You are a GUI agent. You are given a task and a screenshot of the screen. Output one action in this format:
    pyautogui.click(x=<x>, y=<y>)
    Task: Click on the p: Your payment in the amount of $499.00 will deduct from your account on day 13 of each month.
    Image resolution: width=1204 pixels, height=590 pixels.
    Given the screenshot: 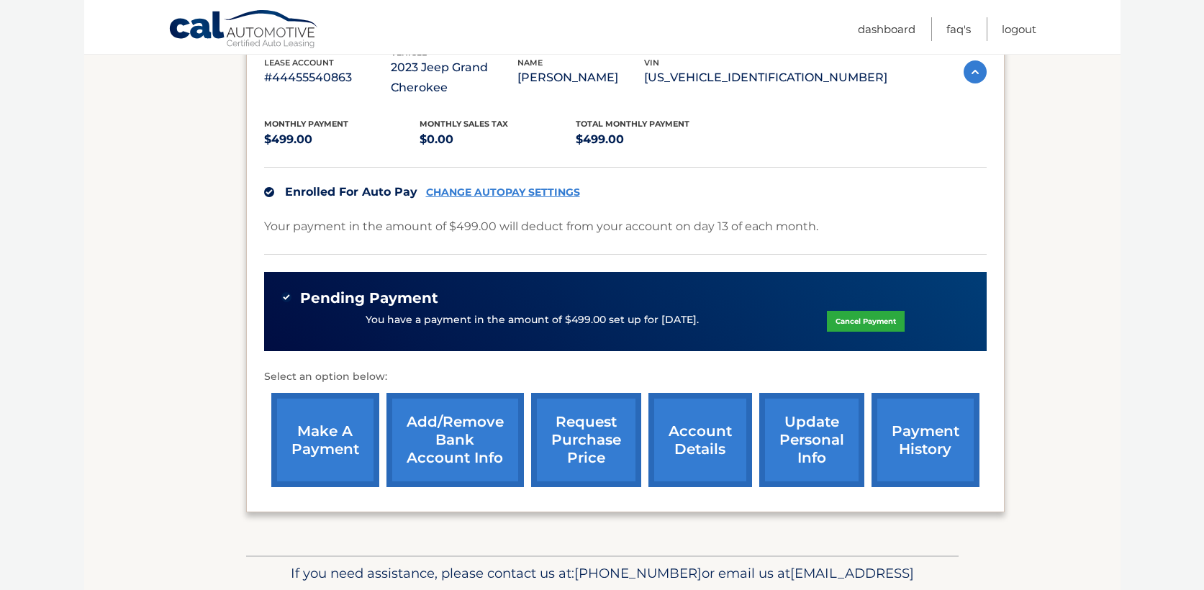 What is the action you would take?
    pyautogui.click(x=541, y=227)
    